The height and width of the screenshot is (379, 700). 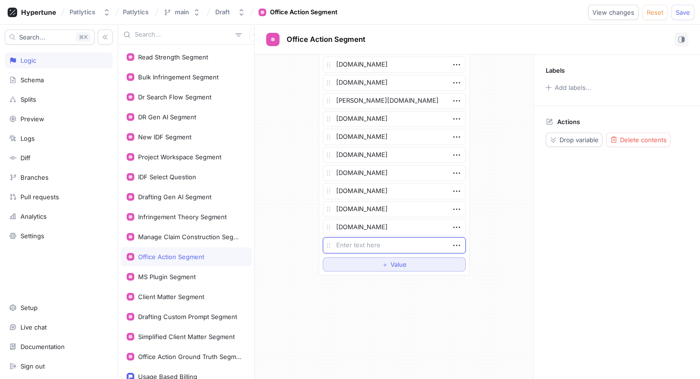 I want to click on span: Delete contents, so click(x=643, y=140).